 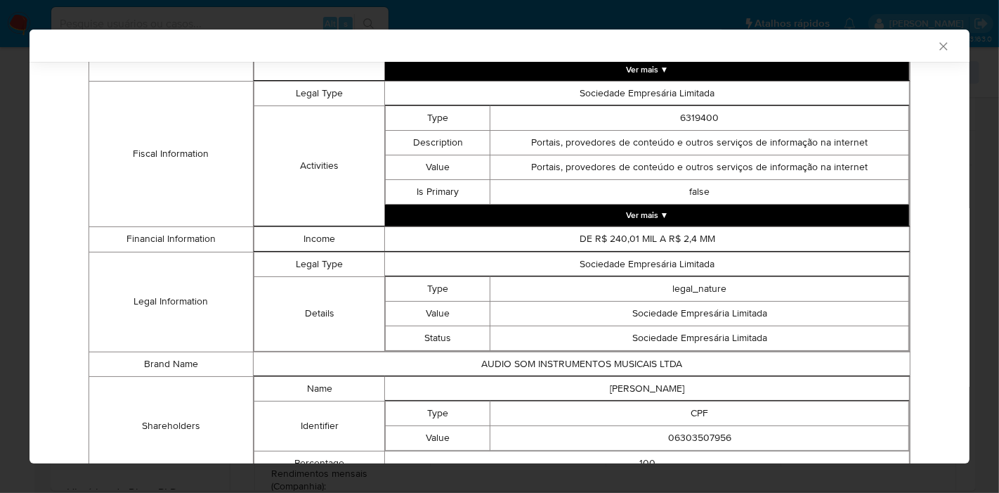 I want to click on td: CPF, so click(x=700, y=412).